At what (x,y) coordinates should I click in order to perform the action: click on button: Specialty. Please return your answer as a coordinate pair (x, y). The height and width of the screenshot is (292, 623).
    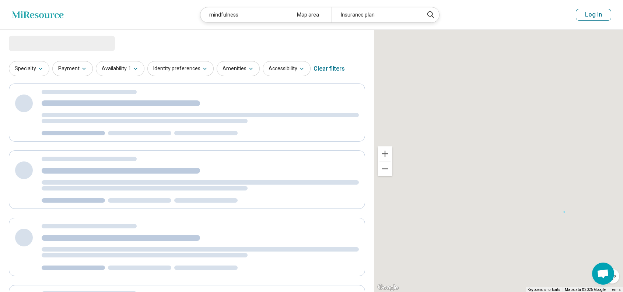
    Looking at the image, I should click on (29, 68).